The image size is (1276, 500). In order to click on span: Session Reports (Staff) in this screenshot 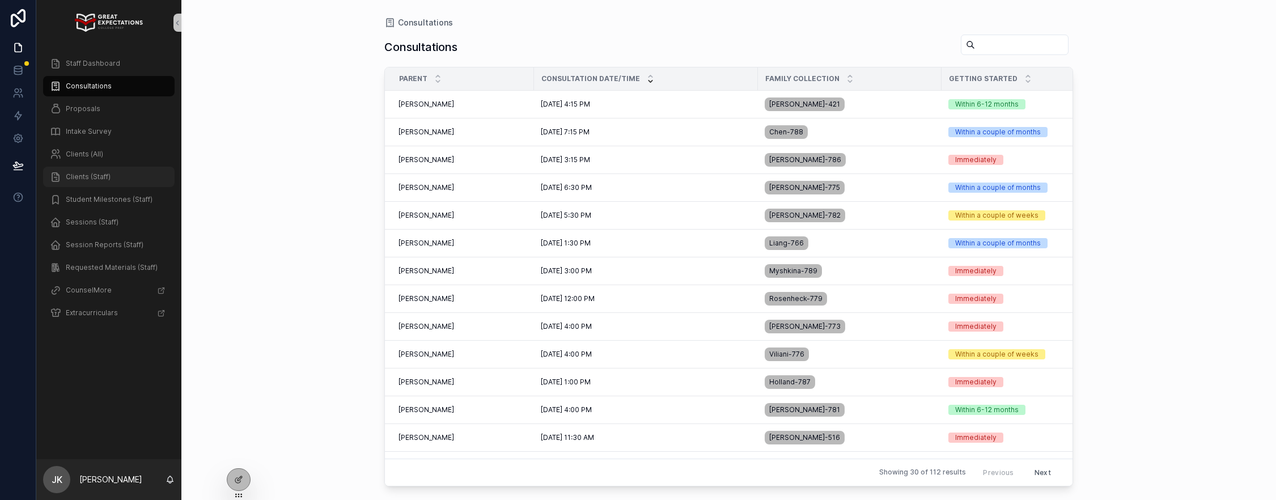, I will do `click(104, 245)`.